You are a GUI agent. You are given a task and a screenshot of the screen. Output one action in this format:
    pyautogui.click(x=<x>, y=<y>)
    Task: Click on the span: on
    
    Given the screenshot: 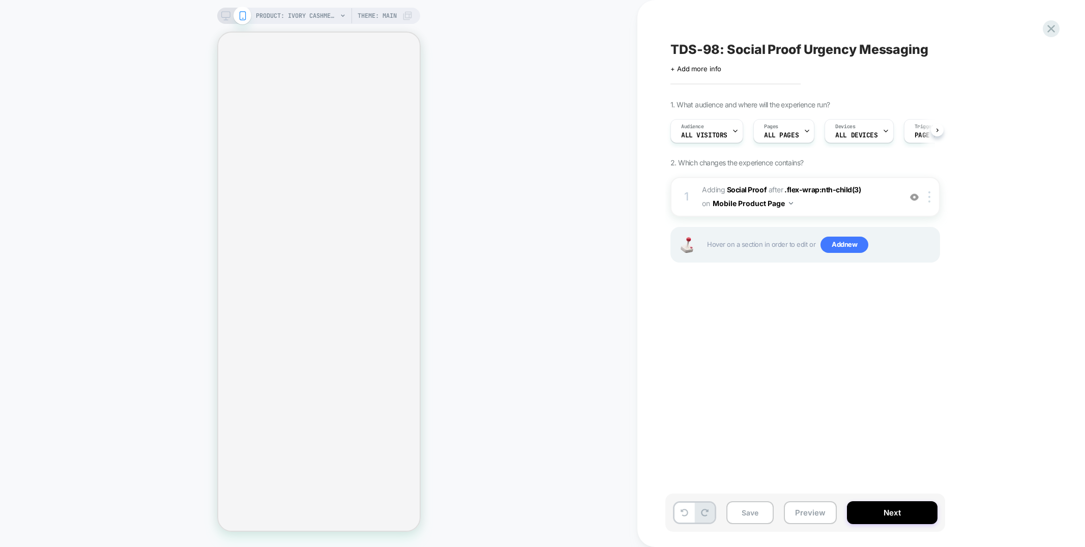 What is the action you would take?
    pyautogui.click(x=706, y=203)
    